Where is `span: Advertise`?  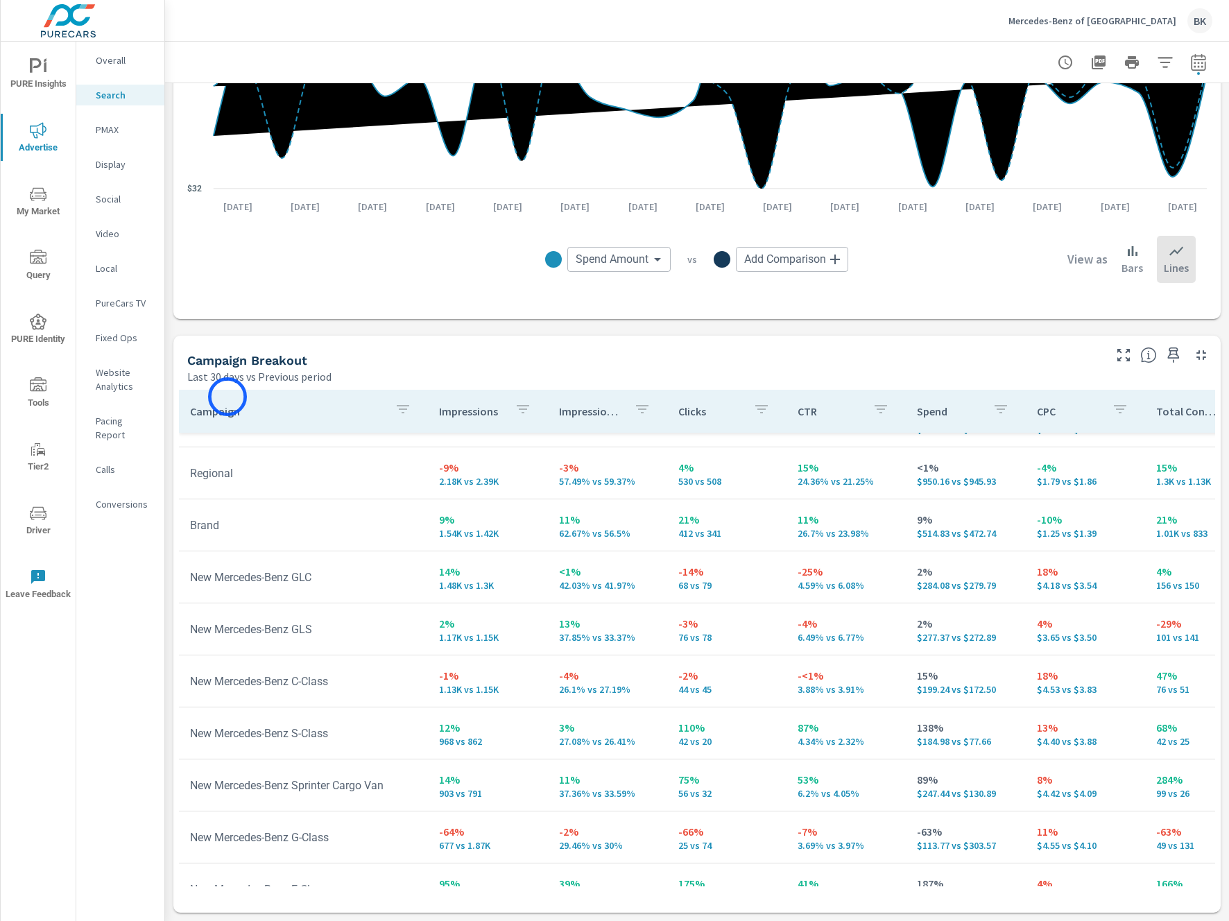
span: Advertise is located at coordinates (38, 139).